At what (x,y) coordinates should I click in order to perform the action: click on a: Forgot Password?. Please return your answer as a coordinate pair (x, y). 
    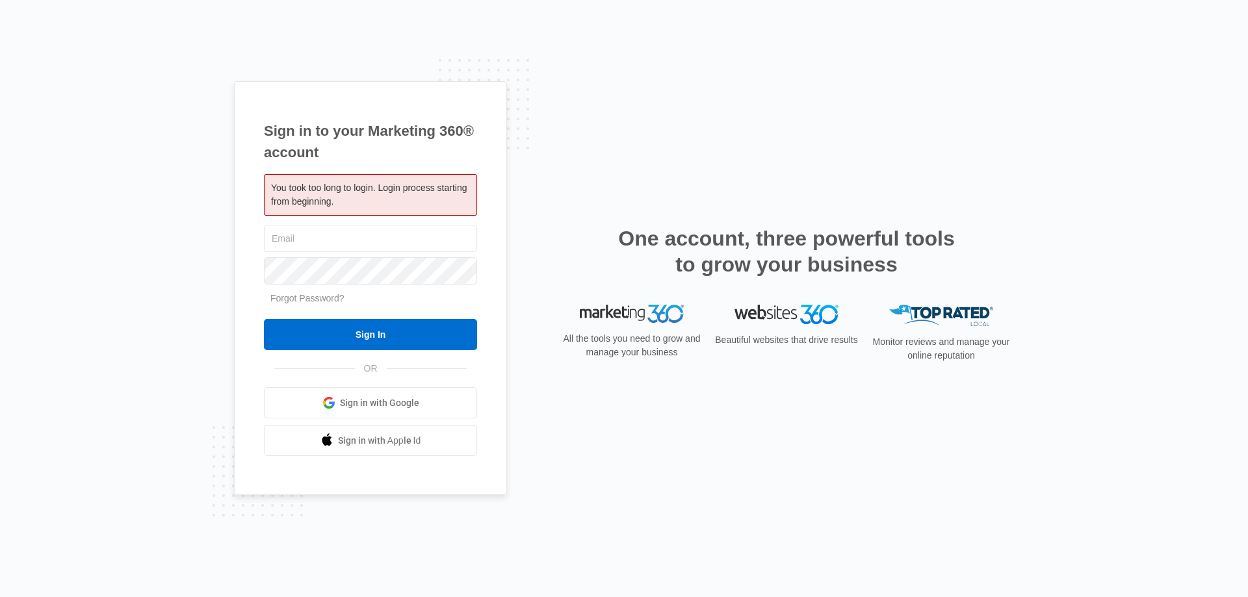
    Looking at the image, I should click on (307, 298).